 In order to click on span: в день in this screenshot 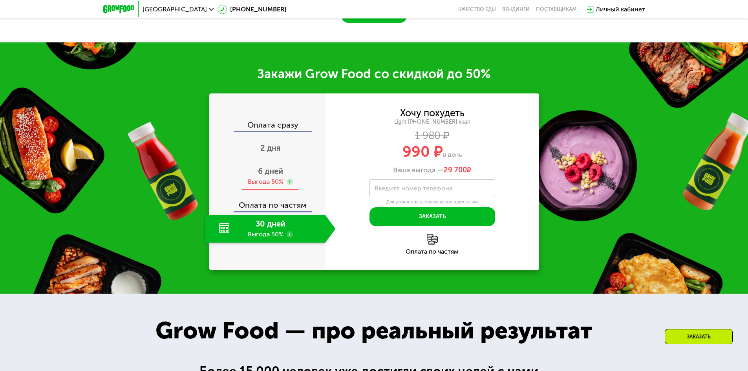, I will do `click(453, 154)`.